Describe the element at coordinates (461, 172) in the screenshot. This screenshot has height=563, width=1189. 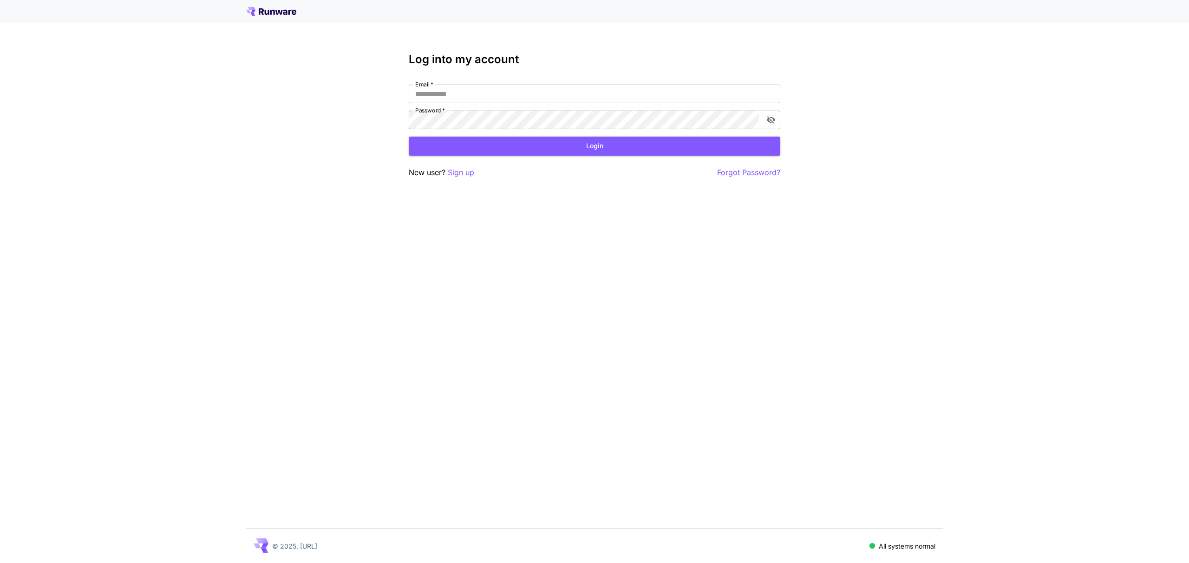
I see `p: Sign up` at that location.